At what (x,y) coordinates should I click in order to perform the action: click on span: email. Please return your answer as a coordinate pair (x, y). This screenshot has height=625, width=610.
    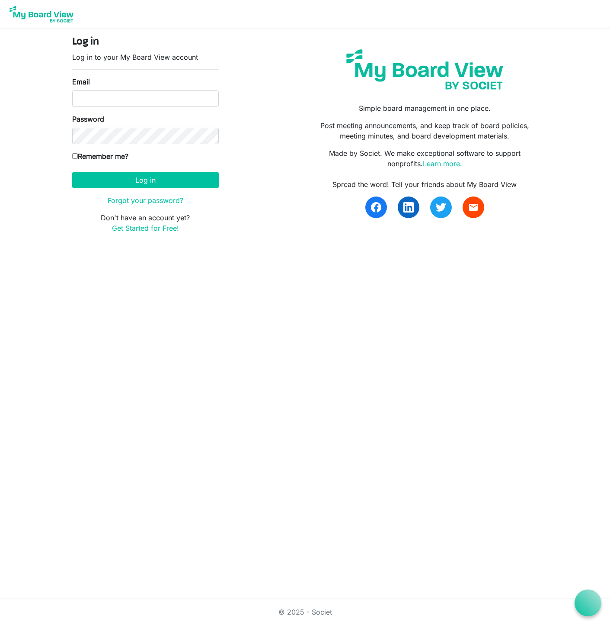
    Looking at the image, I should click on (474, 207).